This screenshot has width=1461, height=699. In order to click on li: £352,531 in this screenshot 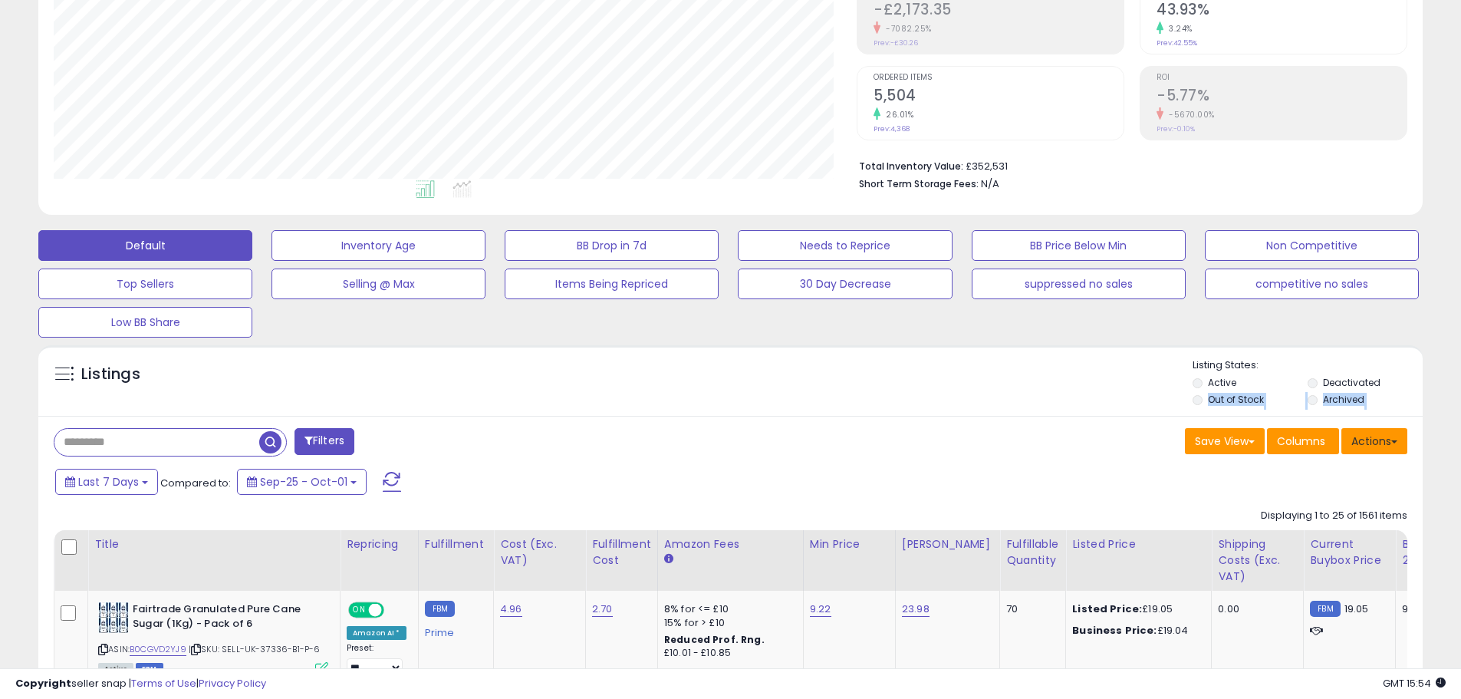, I will do `click(1128, 165)`.